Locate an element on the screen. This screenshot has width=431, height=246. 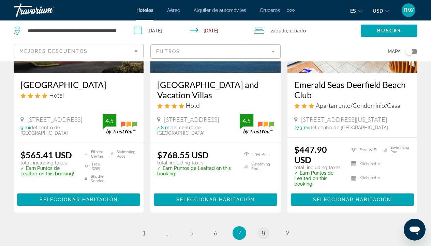
a: Emerald Seas Deerfield Beach Club is located at coordinates (352, 90).